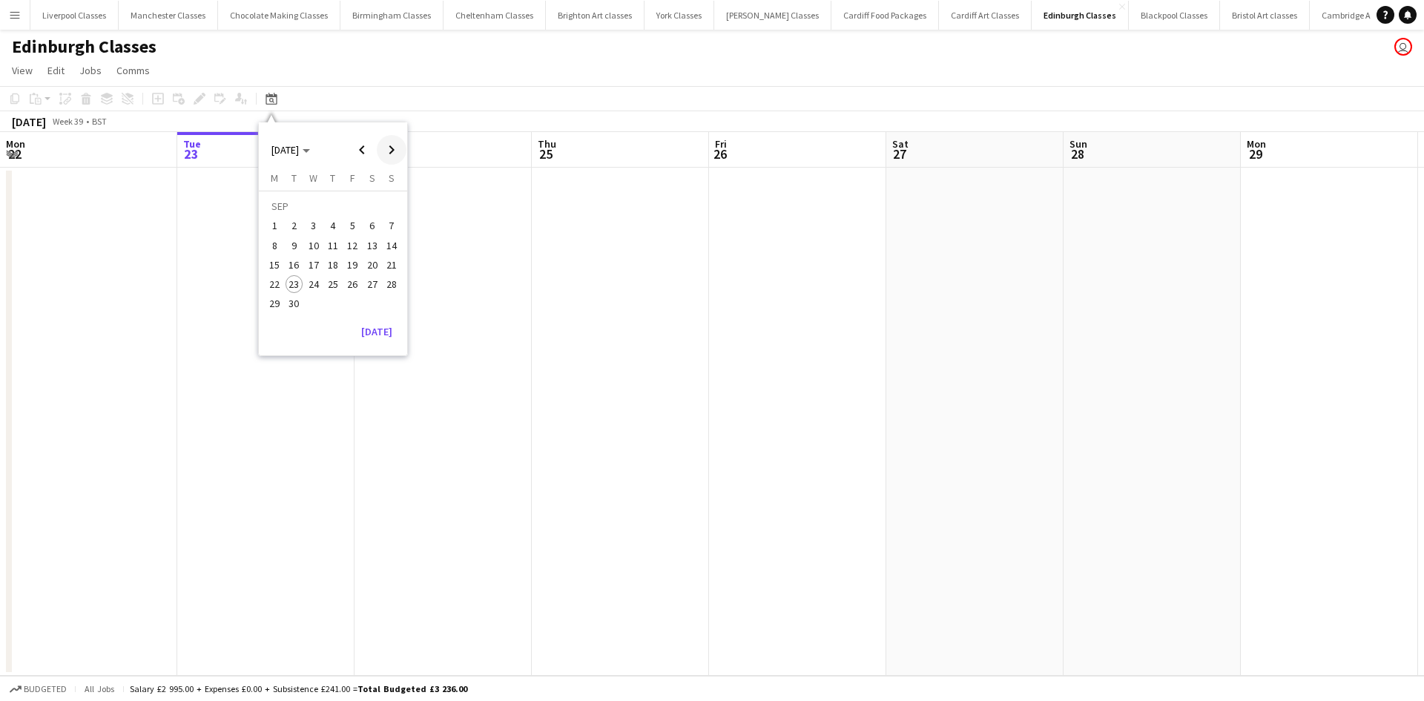  What do you see at coordinates (274, 265) in the screenshot?
I see `button: 15-09-2025` at bounding box center [274, 265].